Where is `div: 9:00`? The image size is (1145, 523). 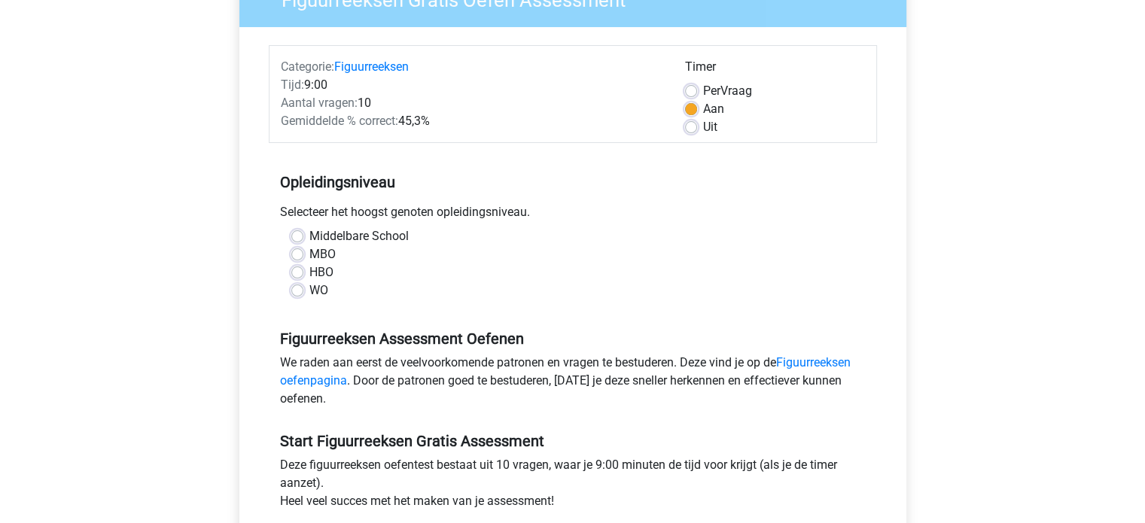 div: 9:00 is located at coordinates (471, 85).